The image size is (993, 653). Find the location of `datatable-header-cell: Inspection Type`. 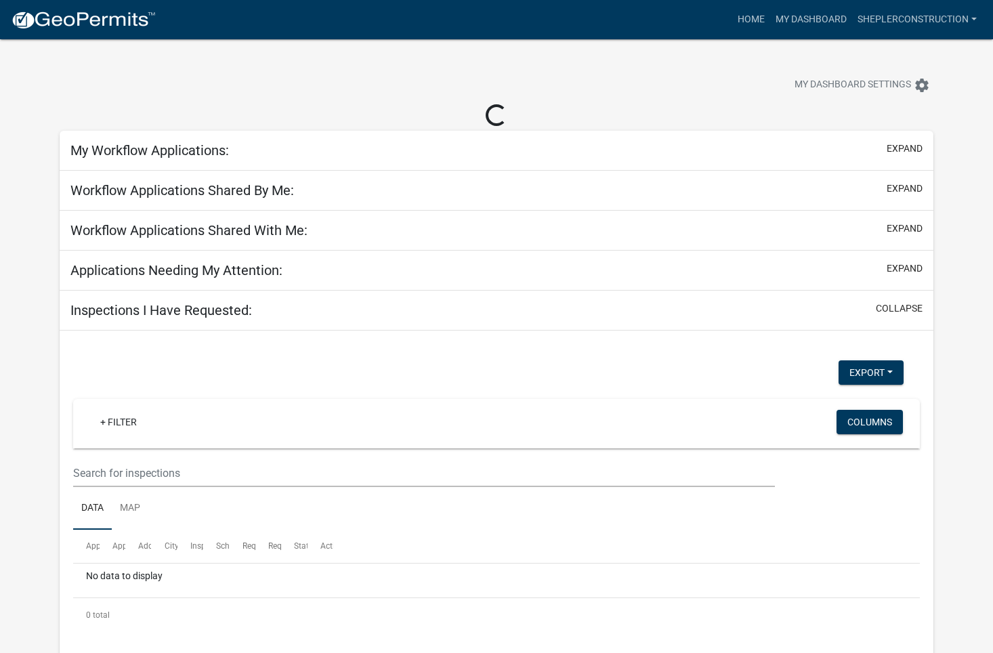

datatable-header-cell: Inspection Type is located at coordinates (190, 546).